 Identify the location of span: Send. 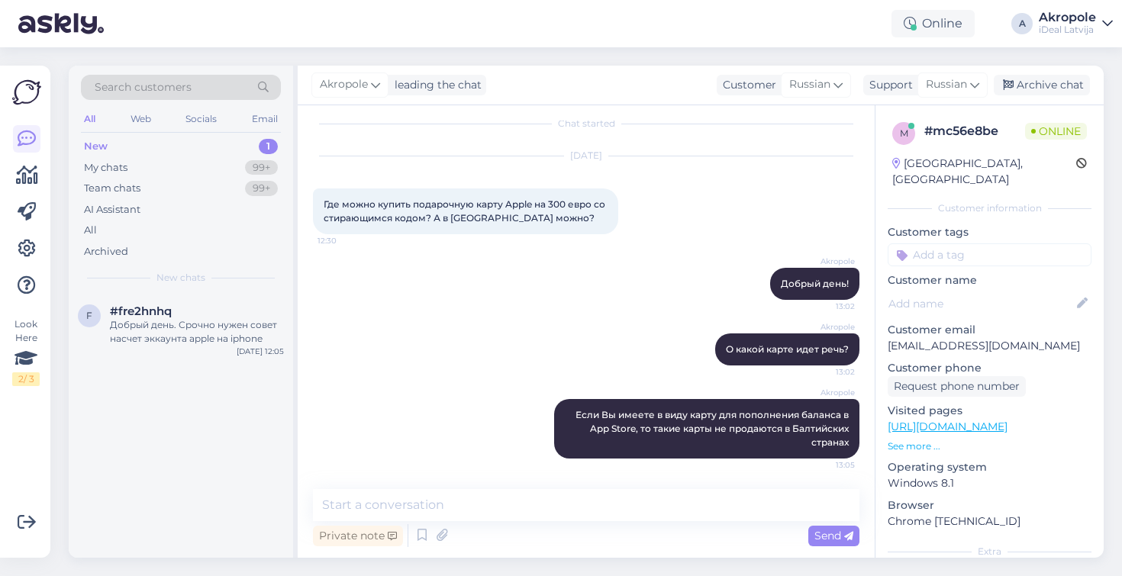
(834, 536).